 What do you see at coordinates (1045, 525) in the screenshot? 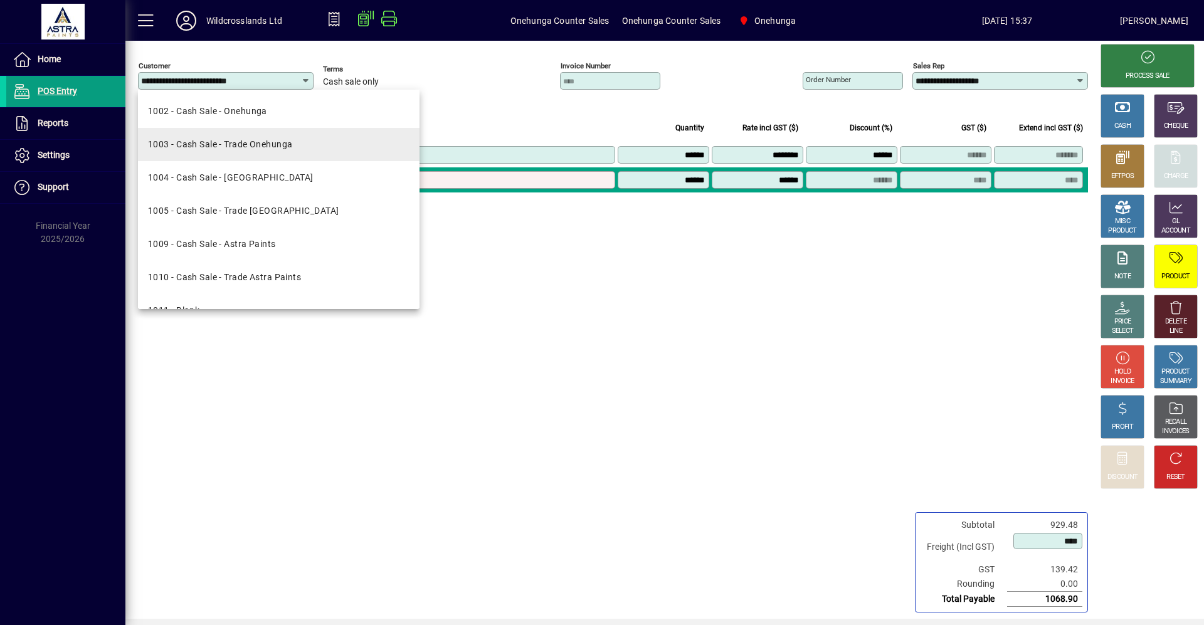
I see `td: 929.48` at bounding box center [1045, 525].